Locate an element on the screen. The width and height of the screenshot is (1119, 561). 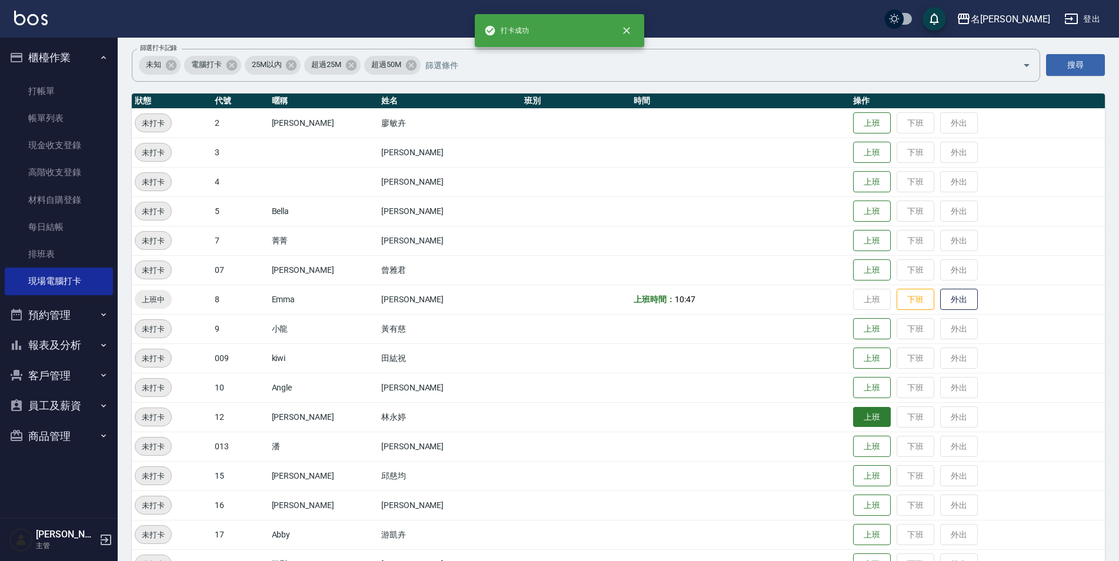
div: 電腦打卡 is located at coordinates (212, 65).